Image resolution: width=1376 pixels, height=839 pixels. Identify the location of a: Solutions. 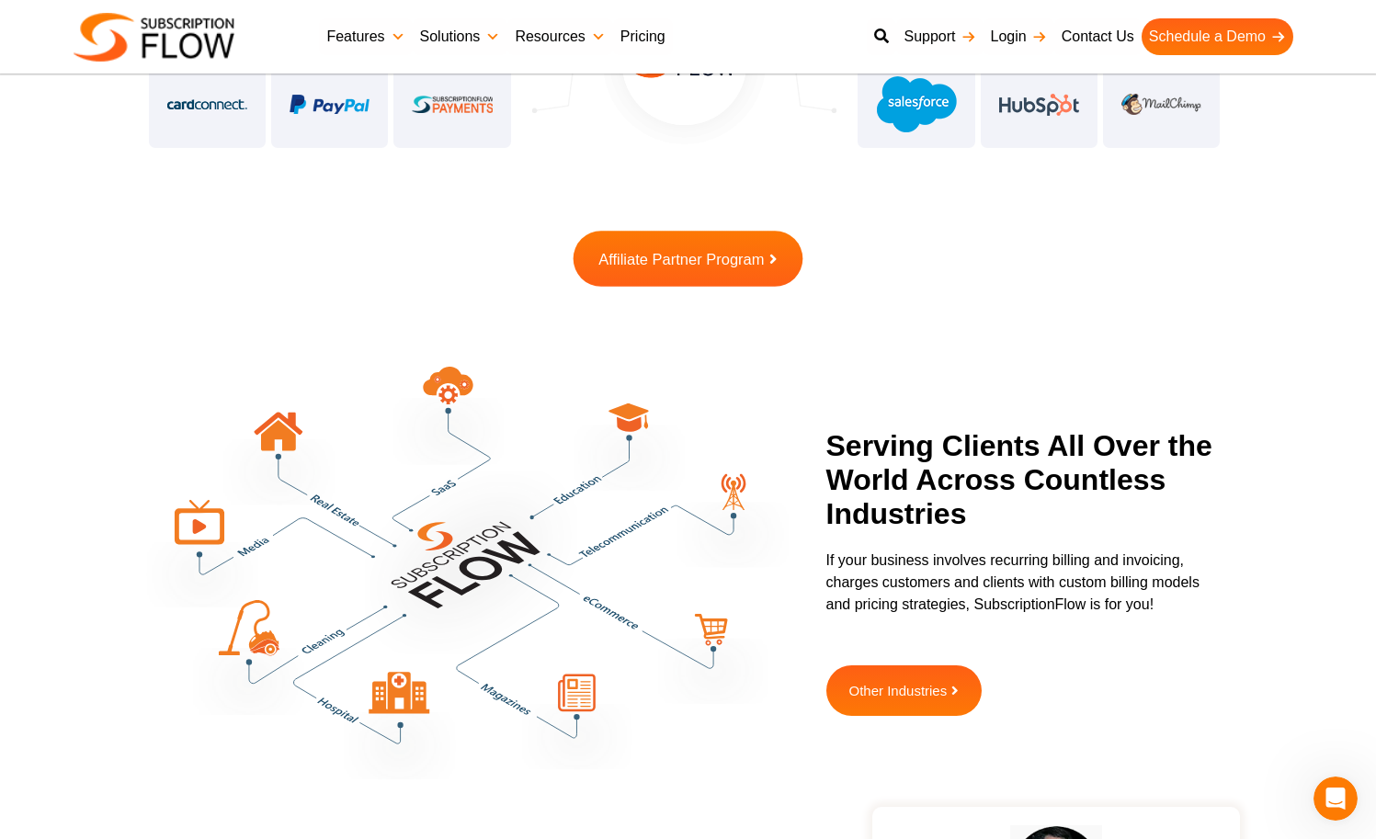
(460, 37).